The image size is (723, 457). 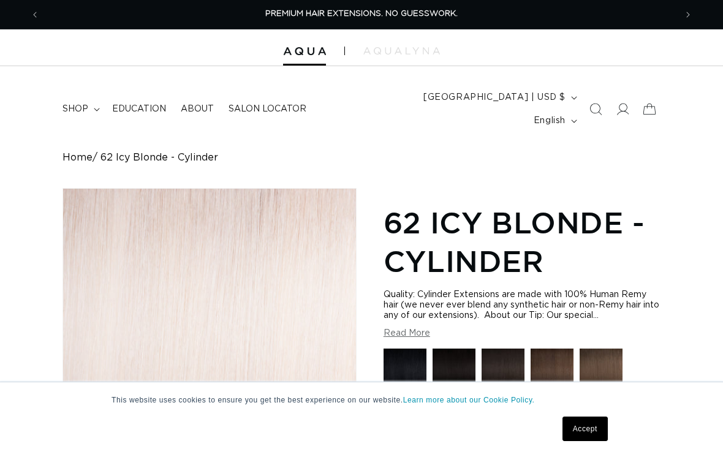 I want to click on button: Next announcement, so click(x=688, y=15).